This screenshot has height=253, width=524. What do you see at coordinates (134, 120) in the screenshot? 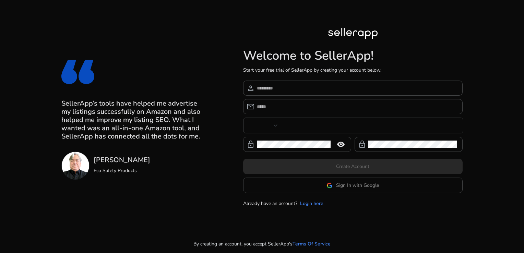
I see `h3: SellerApp’s tools have helped me advertise my listings successfully on Amazon and also helped me ...` at bounding box center [134, 120].